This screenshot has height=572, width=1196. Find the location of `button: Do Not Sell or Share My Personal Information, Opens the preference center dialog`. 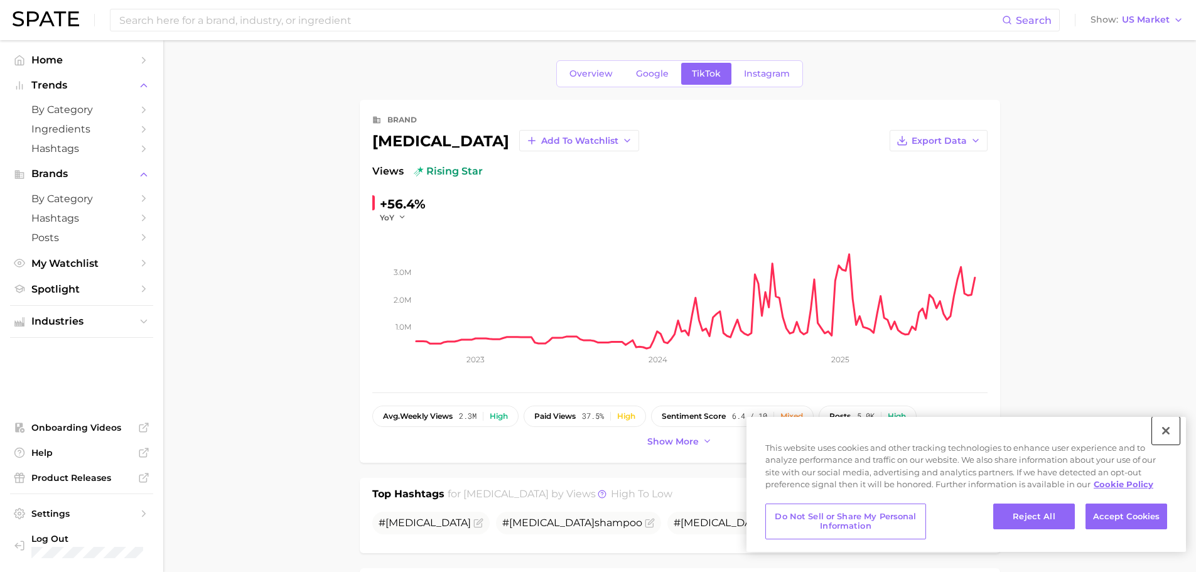

button: Do Not Sell or Share My Personal Information, Opens the preference center dialog is located at coordinates (846, 521).